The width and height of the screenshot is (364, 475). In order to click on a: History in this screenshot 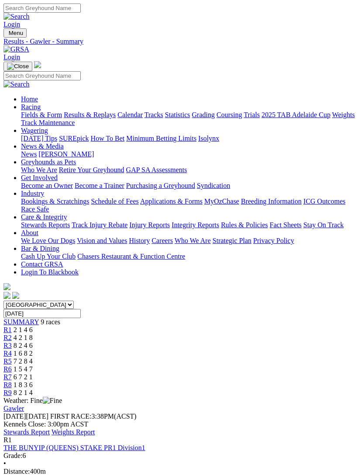, I will do `click(139, 240)`.